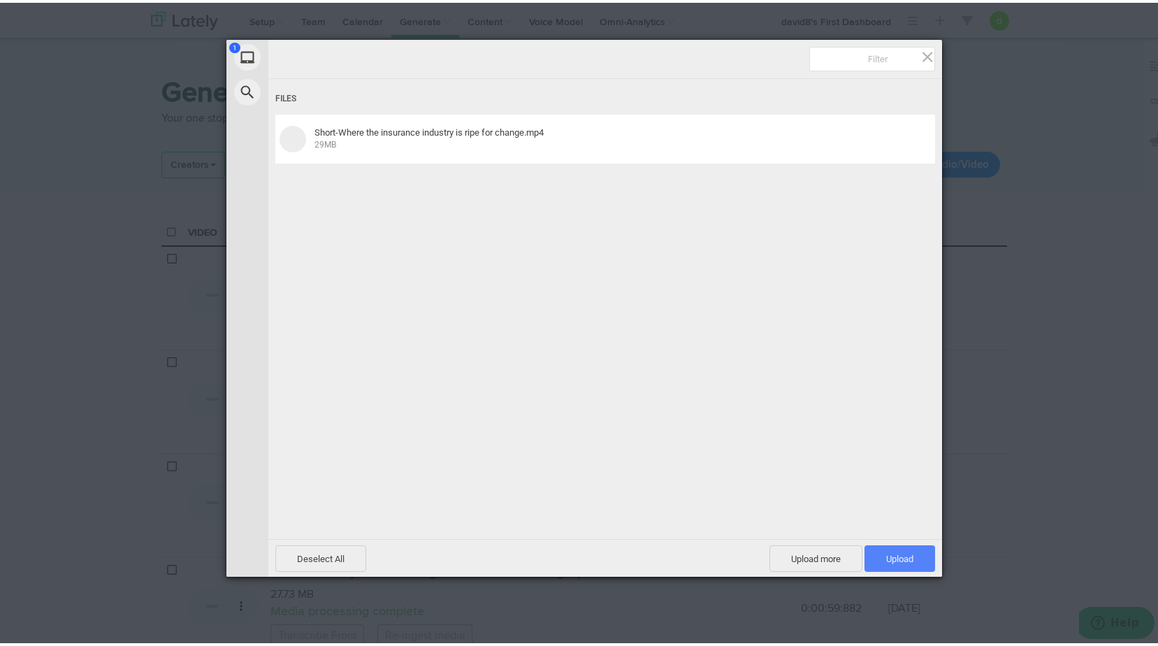 The height and width of the screenshot is (646, 1158). What do you see at coordinates (310, 55) in the screenshot?
I see `div: My Device` at bounding box center [310, 55].